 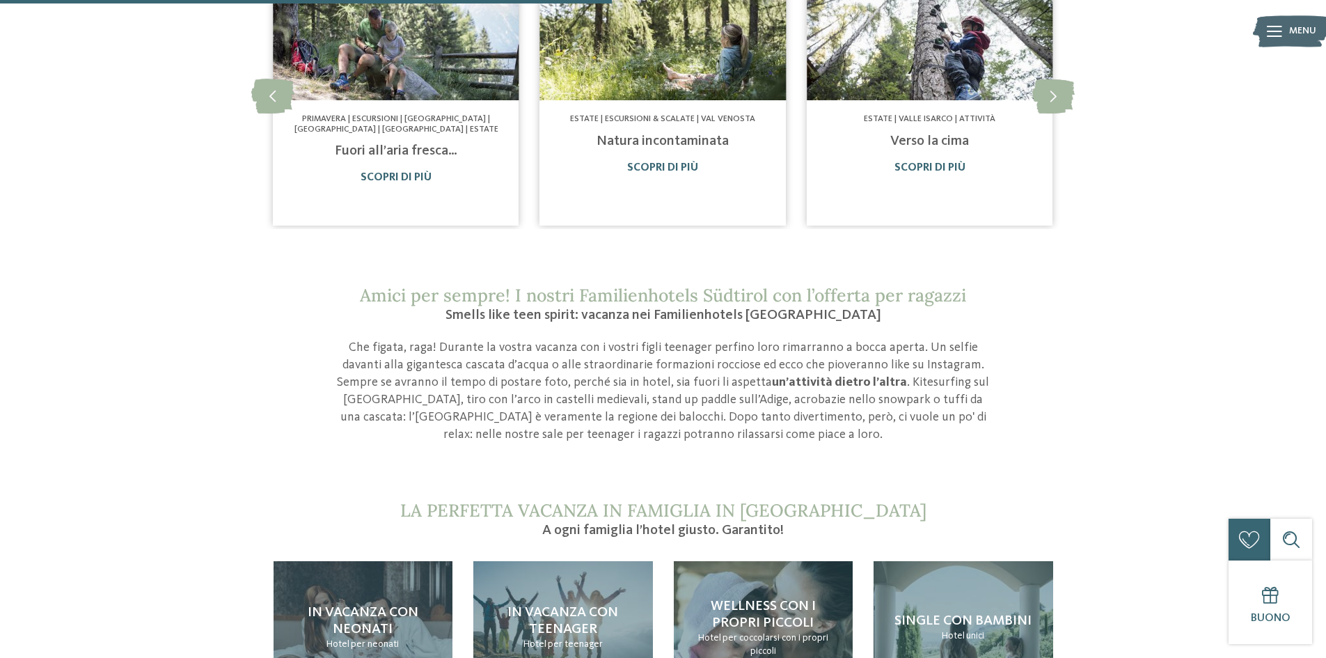 I want to click on span: In vacanza con neonati, so click(x=363, y=621).